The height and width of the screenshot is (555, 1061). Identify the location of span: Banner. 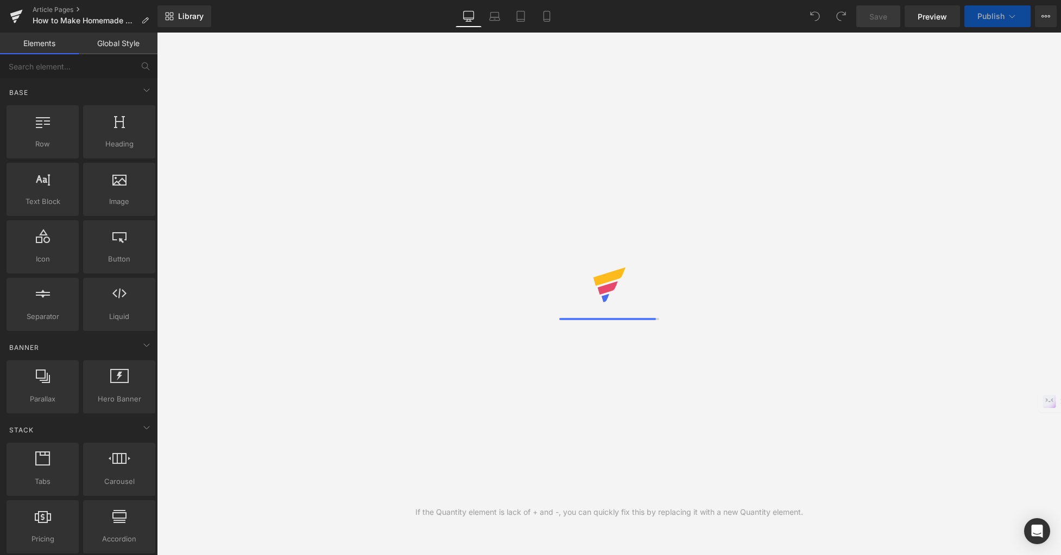
(24, 347).